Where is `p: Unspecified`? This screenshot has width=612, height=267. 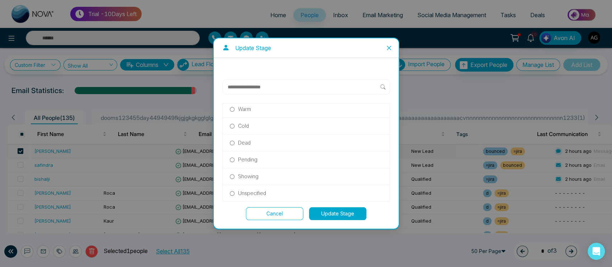 p: Unspecified is located at coordinates (252, 194).